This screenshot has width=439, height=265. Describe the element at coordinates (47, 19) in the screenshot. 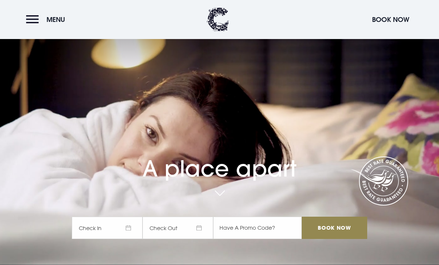

I see `button: Menu` at that location.